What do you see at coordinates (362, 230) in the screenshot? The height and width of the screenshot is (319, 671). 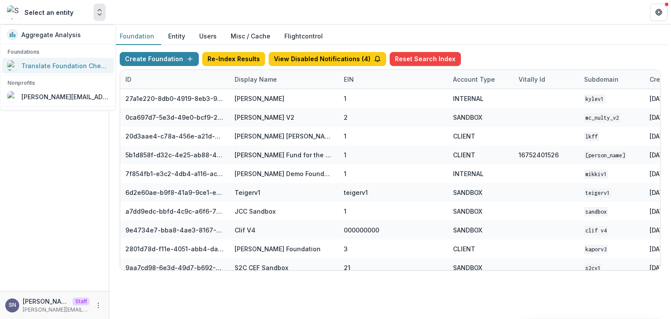 I see `div: 000000000` at bounding box center [362, 230].